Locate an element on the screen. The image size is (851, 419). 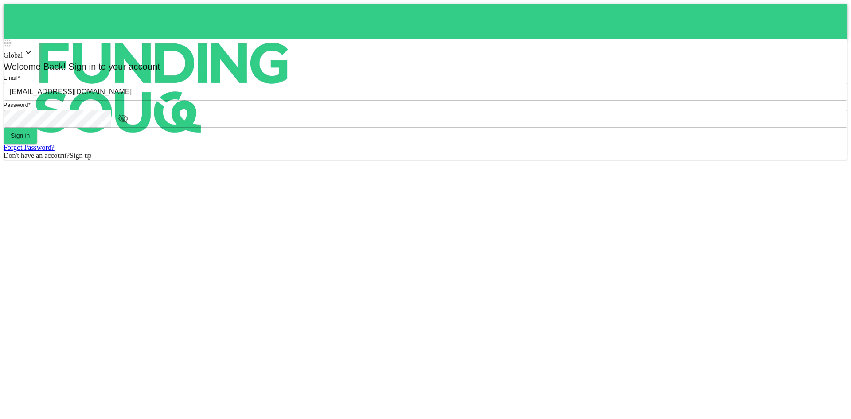
input: password is located at coordinates (57, 119).